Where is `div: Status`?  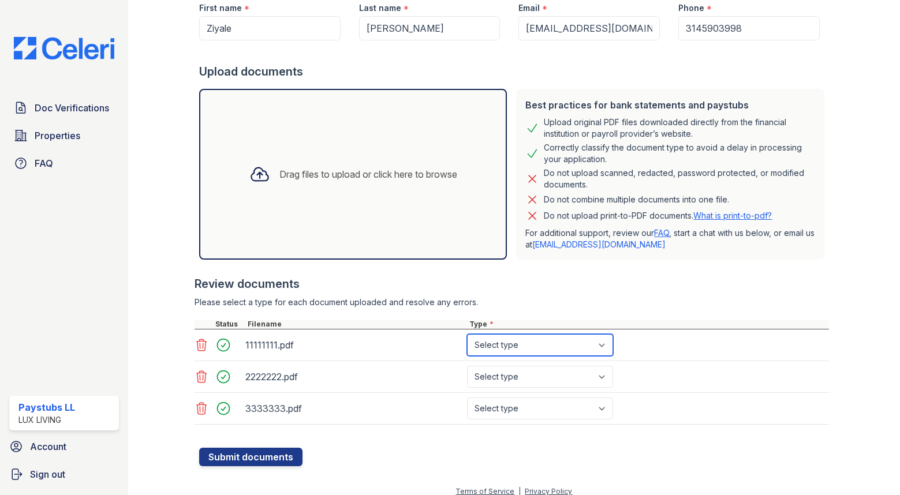 div: Status is located at coordinates (229, 325).